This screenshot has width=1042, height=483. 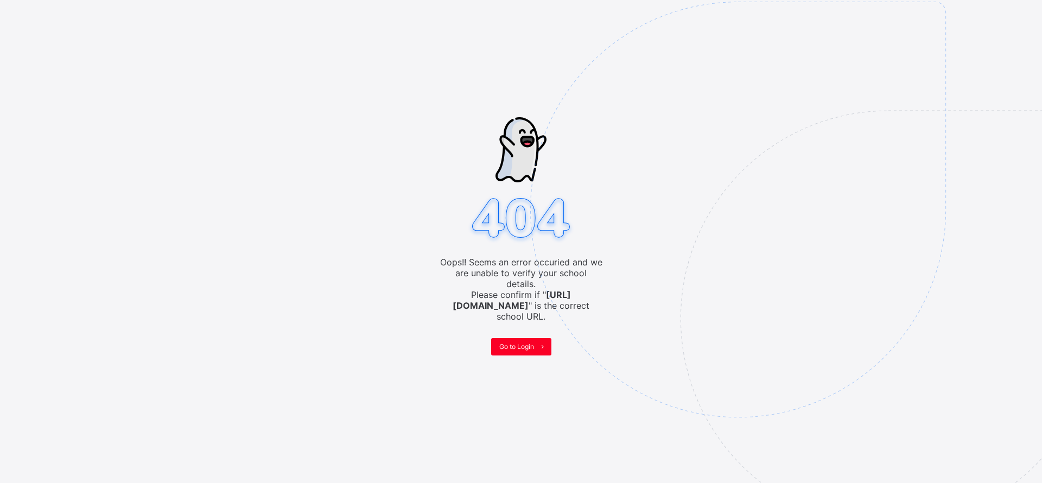 What do you see at coordinates (521, 305) in the screenshot?
I see `span: Please confirm if " " is the correct school URL.` at bounding box center [521, 305].